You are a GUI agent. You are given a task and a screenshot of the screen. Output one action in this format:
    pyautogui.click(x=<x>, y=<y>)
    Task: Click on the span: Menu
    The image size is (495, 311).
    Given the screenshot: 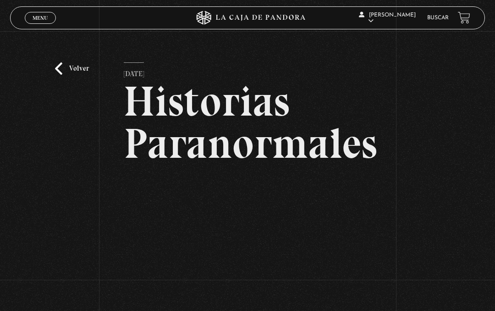 What is the action you would take?
    pyautogui.click(x=40, y=18)
    